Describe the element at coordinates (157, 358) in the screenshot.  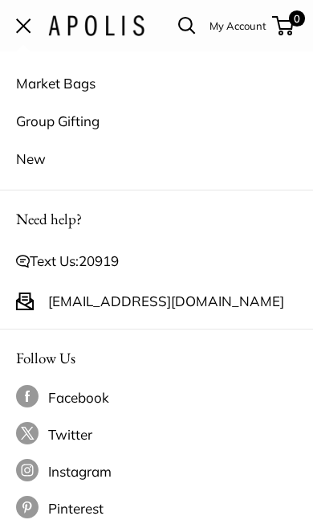
I see `p: Follow Us` at that location.